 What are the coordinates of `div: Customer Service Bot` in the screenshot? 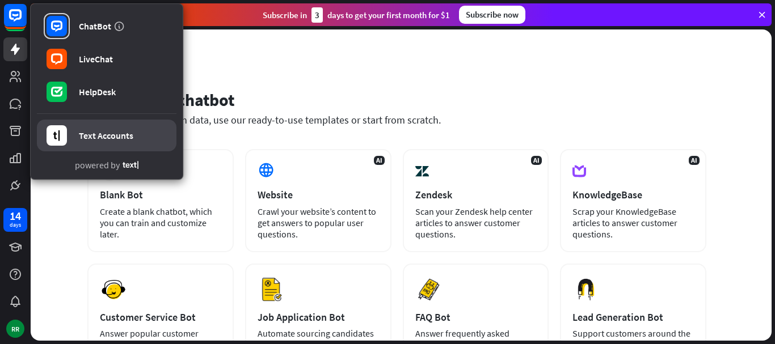 It's located at (160, 317).